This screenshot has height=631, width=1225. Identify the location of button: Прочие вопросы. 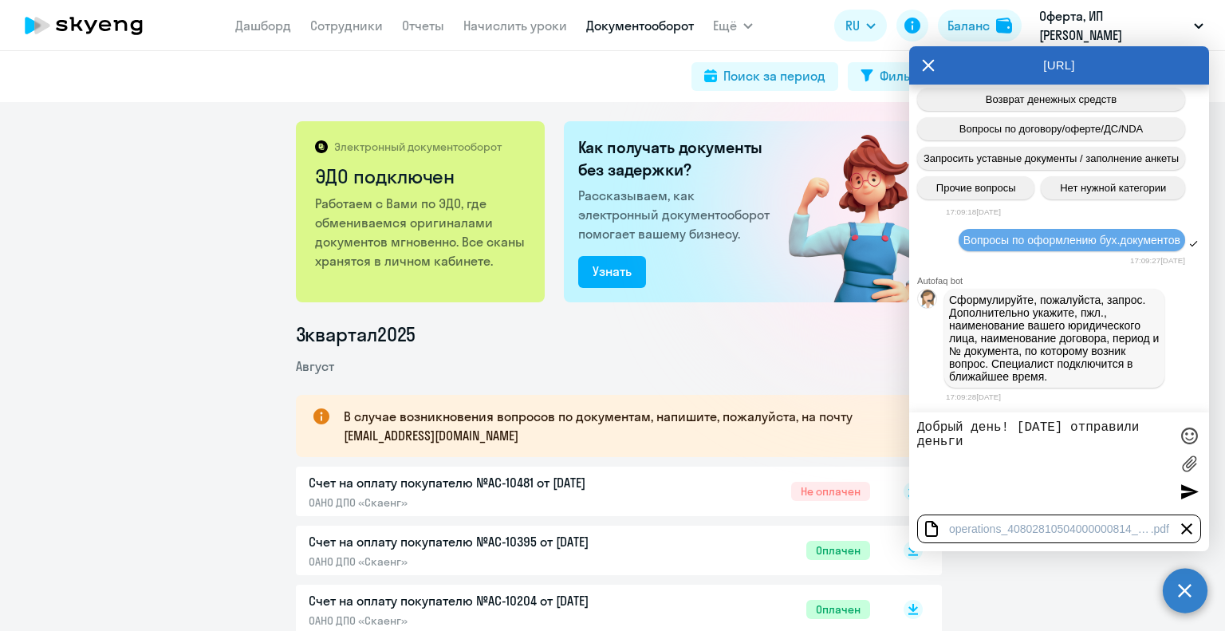
(975, 187).